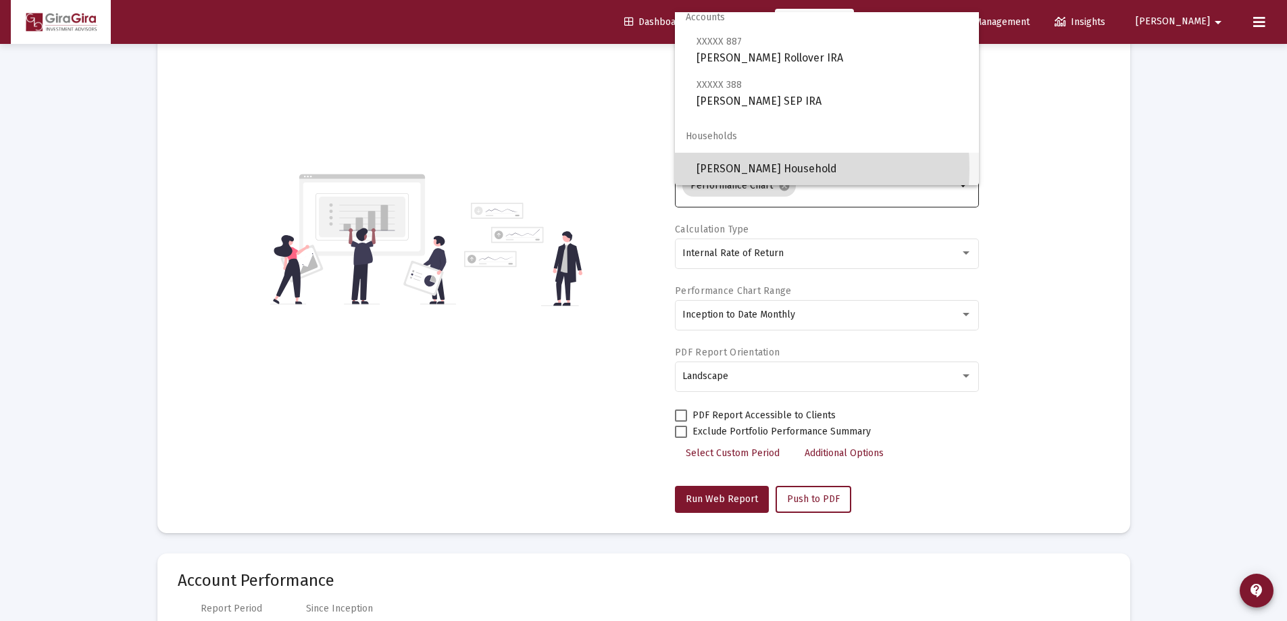 This screenshot has width=1287, height=621. What do you see at coordinates (814, 22) in the screenshot?
I see `a: Reporting` at bounding box center [814, 22].